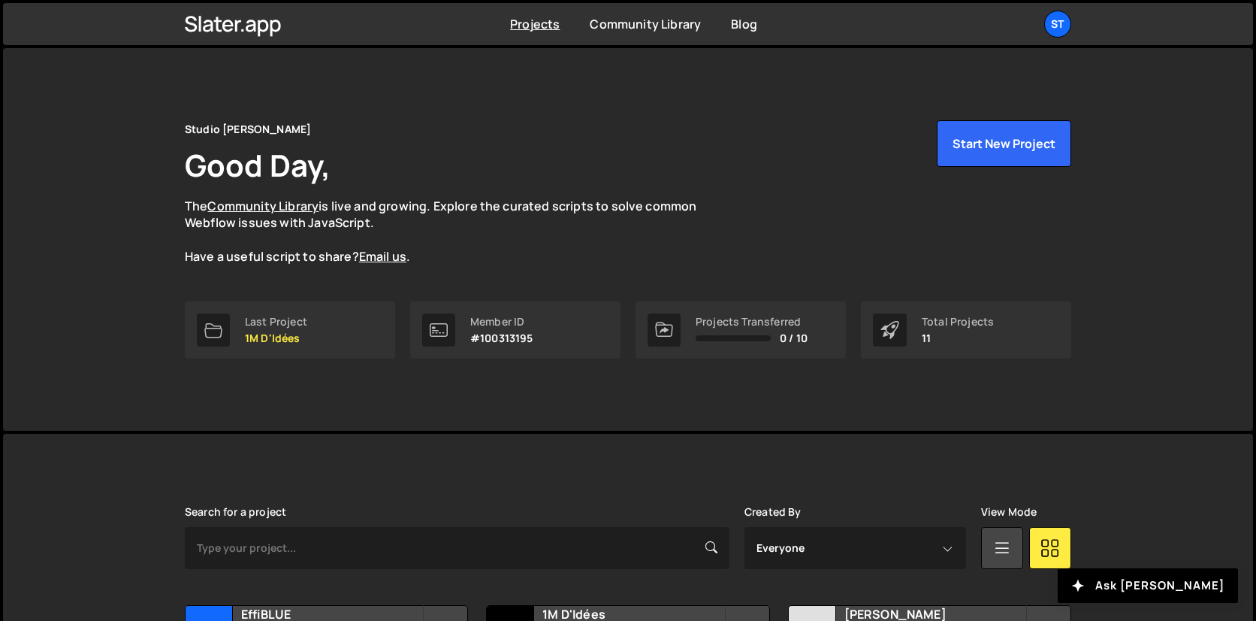 The width and height of the screenshot is (1256, 621). I want to click on p: 11, so click(958, 338).